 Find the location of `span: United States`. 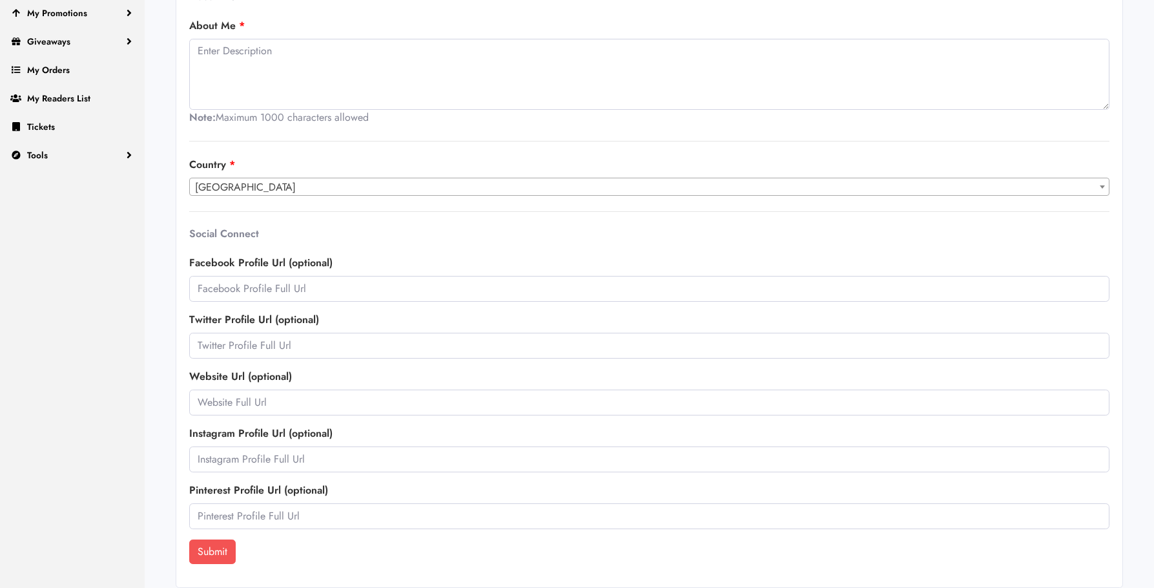

span: United States is located at coordinates (649, 187).